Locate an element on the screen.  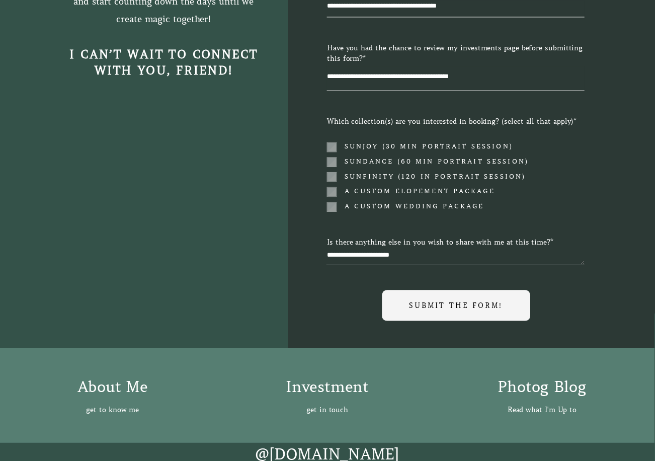
h6: Read what I'm Up to is located at coordinates (549, 415).